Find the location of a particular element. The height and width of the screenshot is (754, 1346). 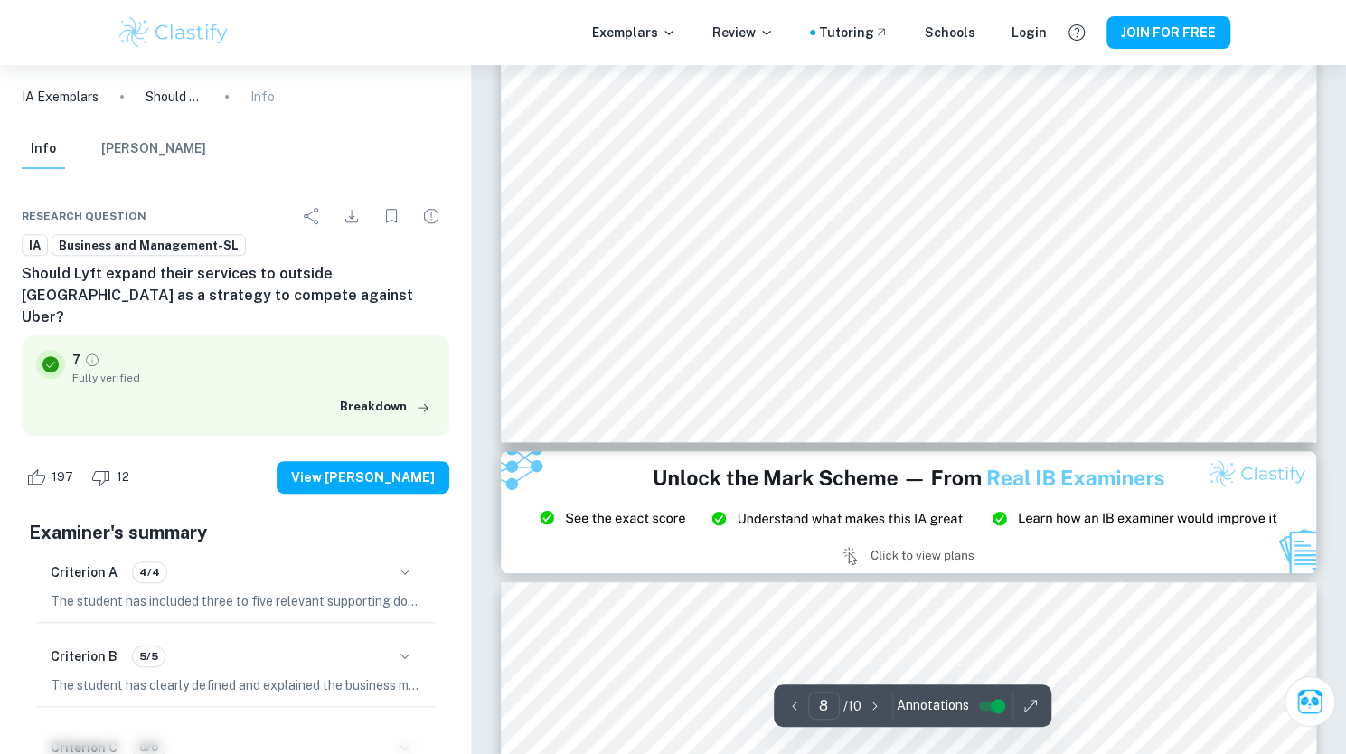

span: 197 is located at coordinates (62, 477).